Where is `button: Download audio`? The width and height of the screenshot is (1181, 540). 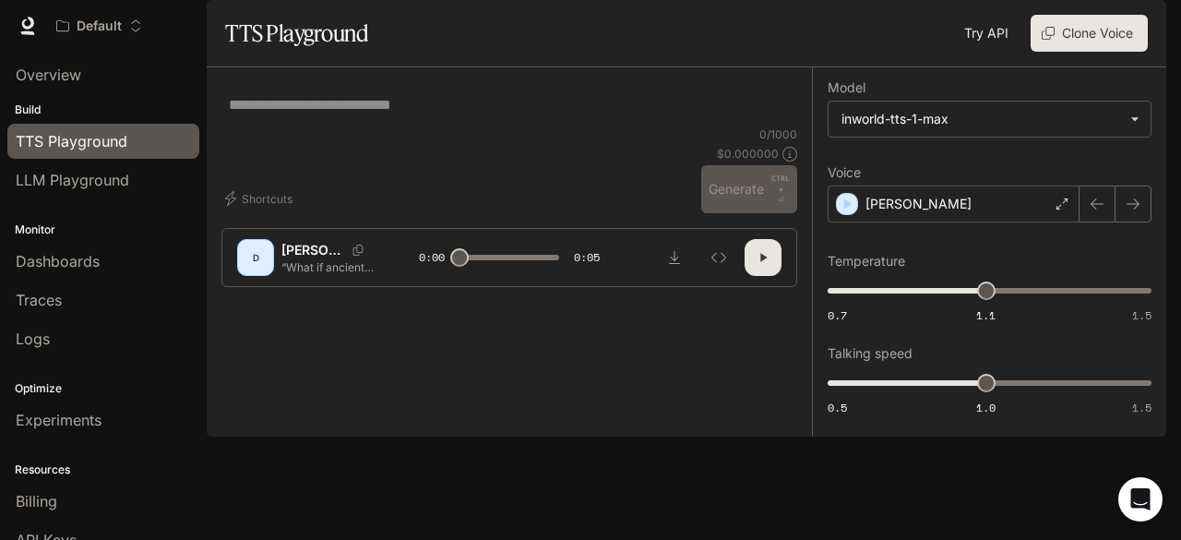
button: Download audio is located at coordinates (675, 258).